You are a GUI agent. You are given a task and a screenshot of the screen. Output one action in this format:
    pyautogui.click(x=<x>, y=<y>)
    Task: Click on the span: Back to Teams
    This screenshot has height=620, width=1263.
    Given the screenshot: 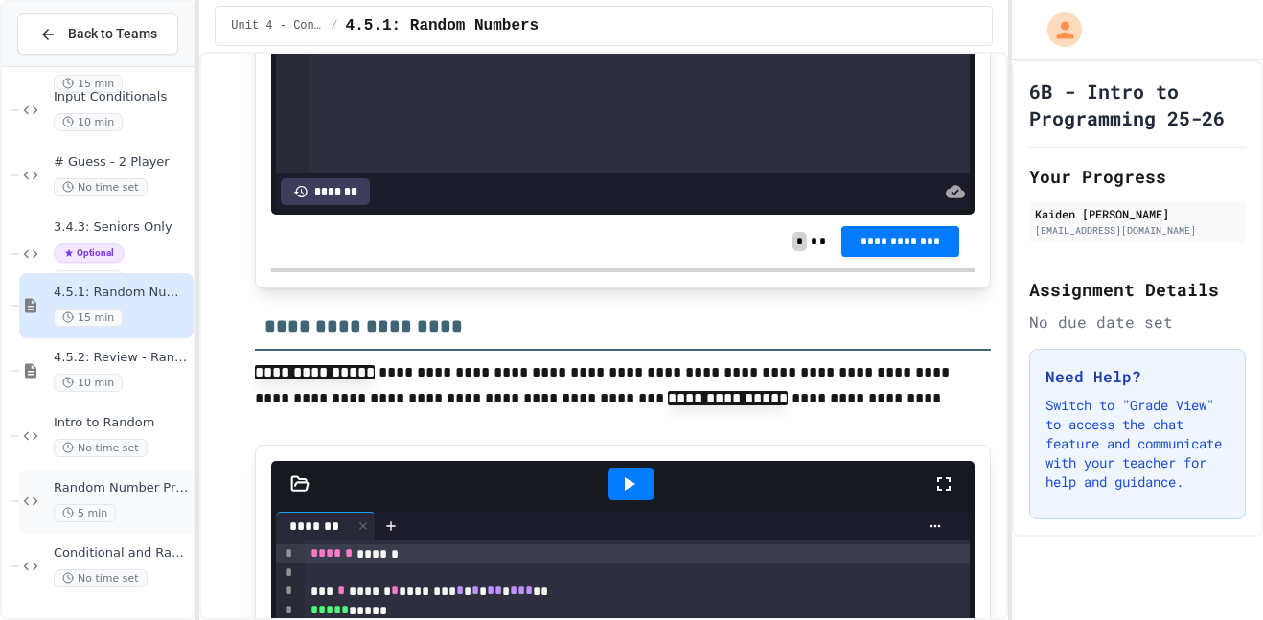 What is the action you would take?
    pyautogui.click(x=112, y=34)
    